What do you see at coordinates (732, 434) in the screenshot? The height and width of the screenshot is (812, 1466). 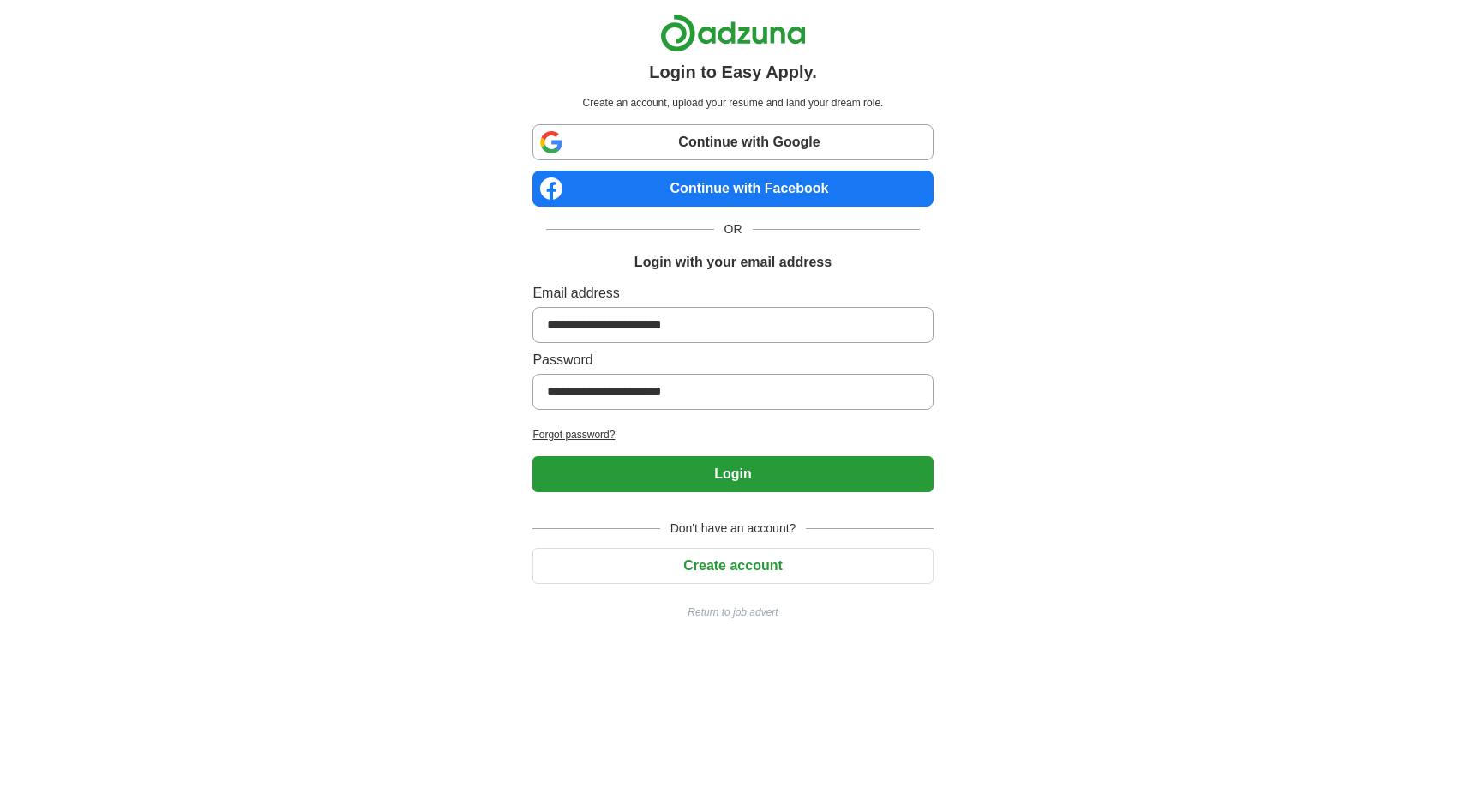 I see `a: Forgot password?` at bounding box center [732, 434].